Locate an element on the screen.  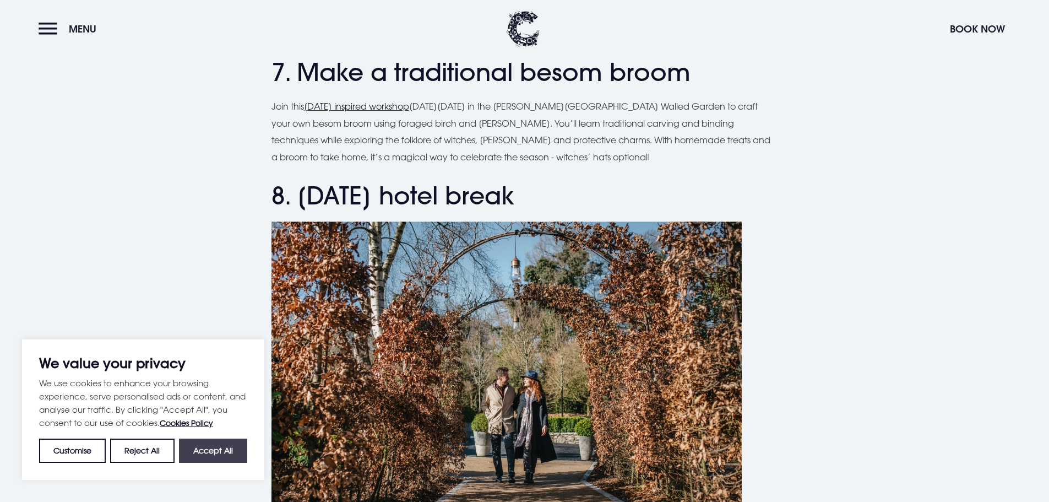
button: Accept All is located at coordinates (213, 450).